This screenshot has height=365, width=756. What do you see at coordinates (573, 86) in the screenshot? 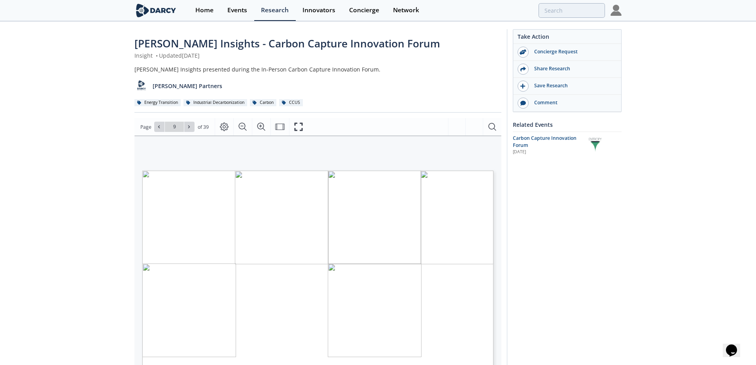
I see `div: Save Research` at bounding box center [573, 86].